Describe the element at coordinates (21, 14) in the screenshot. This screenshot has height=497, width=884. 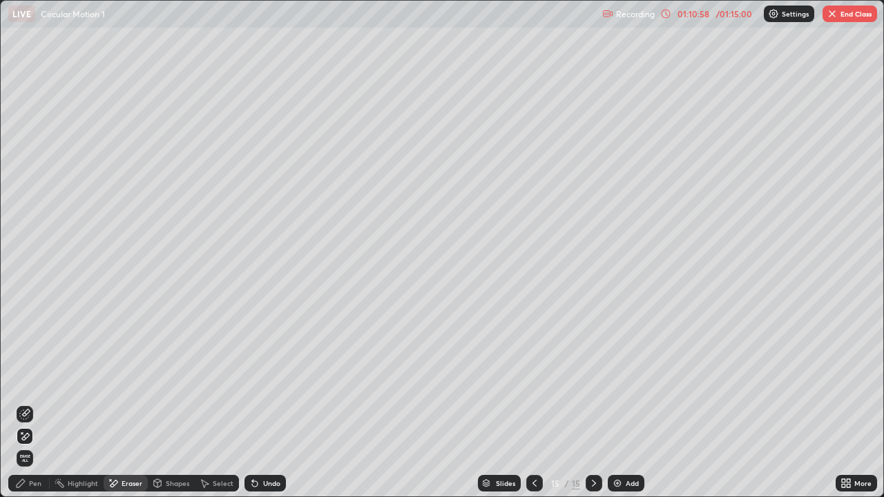
I see `p: LIVE` at that location.